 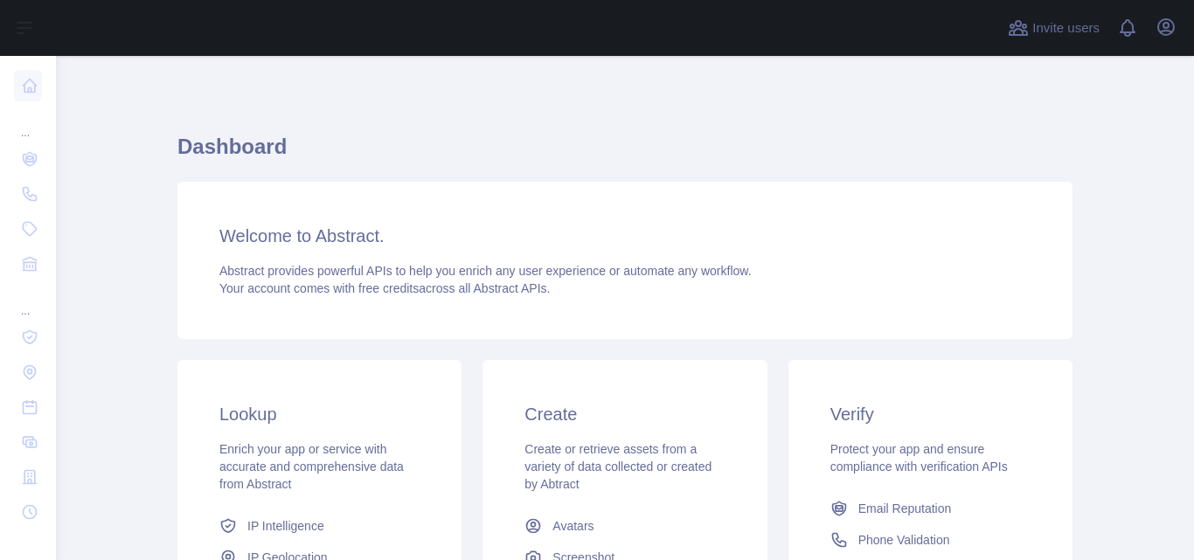 What do you see at coordinates (918, 458) in the screenshot?
I see `span: Protect your app and ensure compliance with verification APIs` at bounding box center [918, 458].